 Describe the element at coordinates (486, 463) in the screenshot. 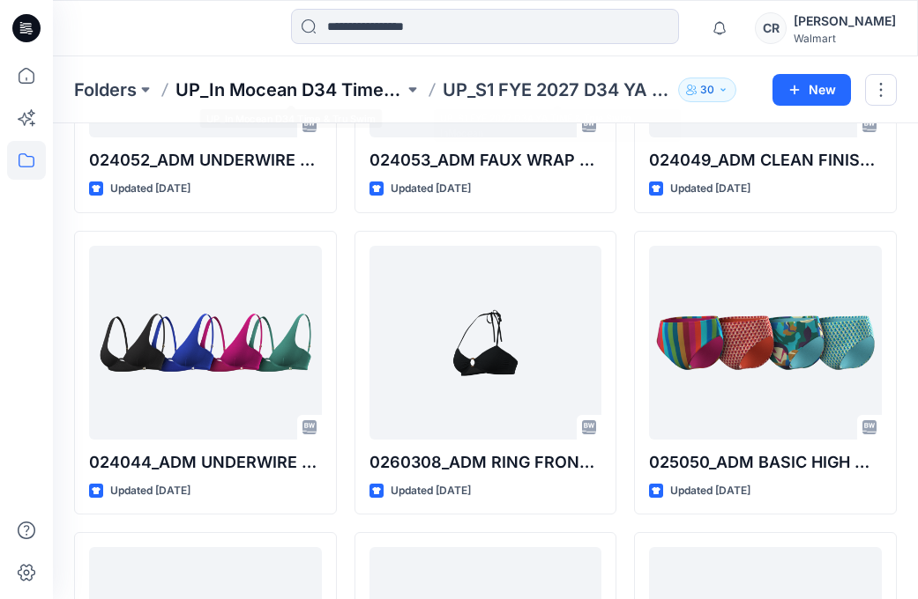

I see `p: 0260308_ADM RING FRONT BANDEAU` at that location.